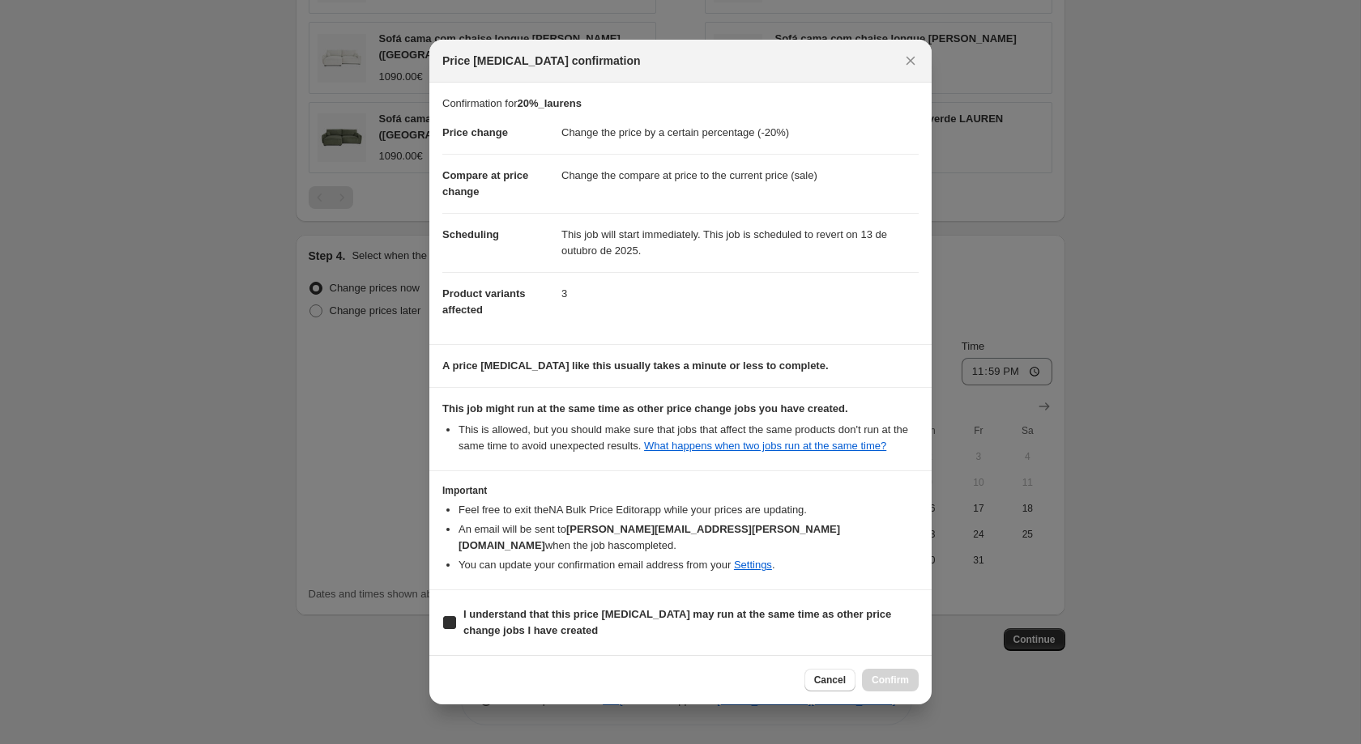 Image resolution: width=1361 pixels, height=744 pixels. I want to click on b: 20%_laurens, so click(549, 103).